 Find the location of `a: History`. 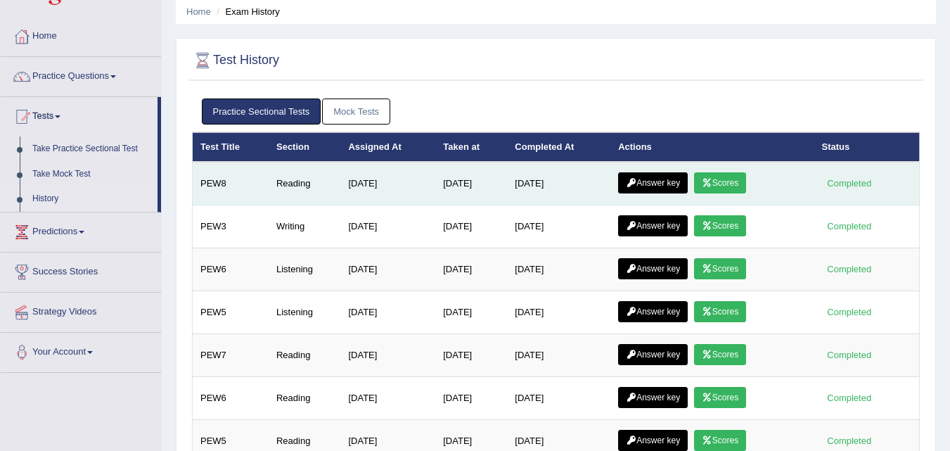

a: History is located at coordinates (91, 199).